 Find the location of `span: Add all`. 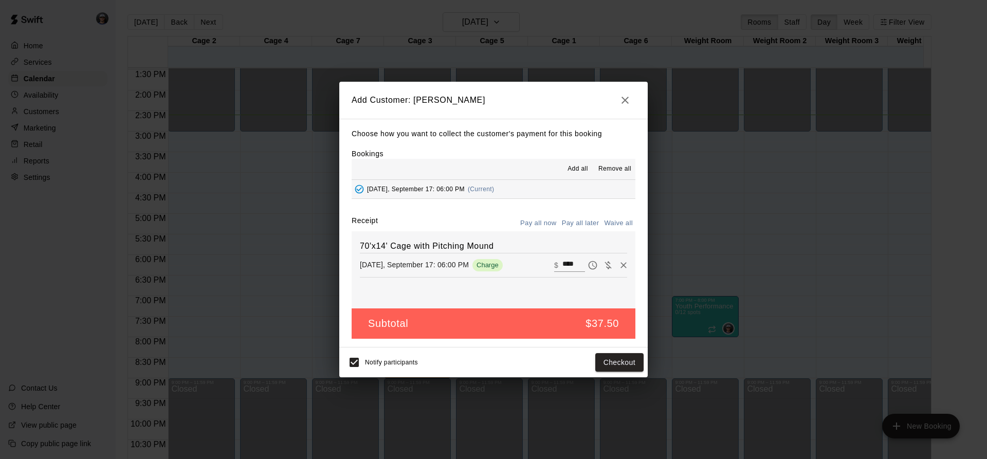

span: Add all is located at coordinates (578, 169).